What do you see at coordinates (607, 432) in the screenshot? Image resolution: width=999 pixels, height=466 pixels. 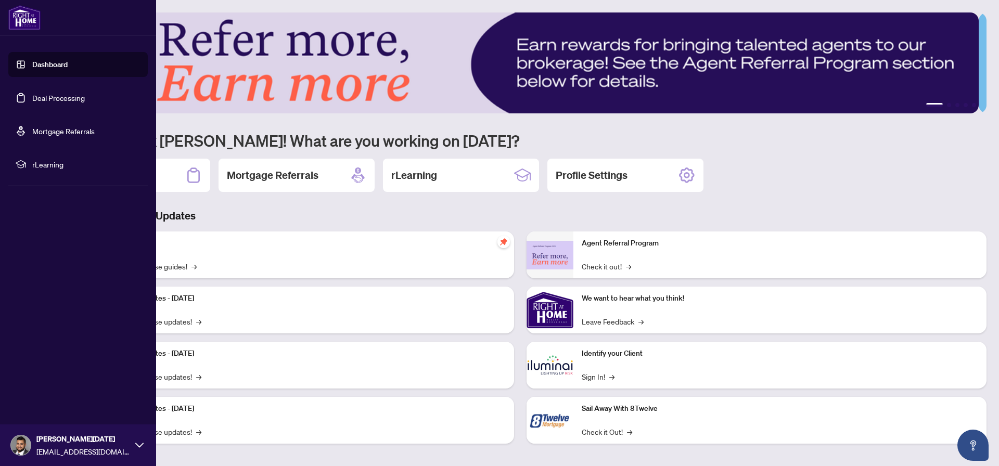 I see `a: Check it Out!→` at bounding box center [607, 432].